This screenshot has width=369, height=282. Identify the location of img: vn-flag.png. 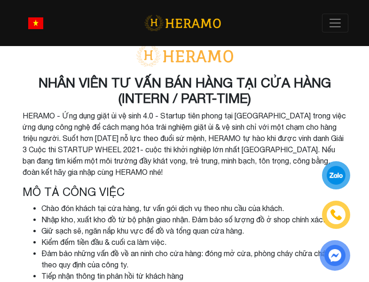
(36, 23).